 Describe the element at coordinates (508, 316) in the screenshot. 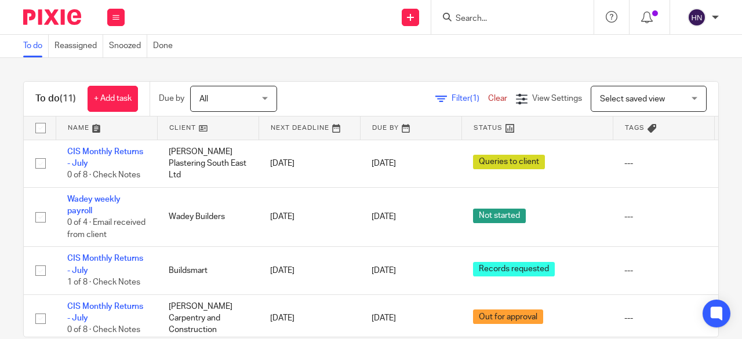

I see `span: Out for approval` at that location.